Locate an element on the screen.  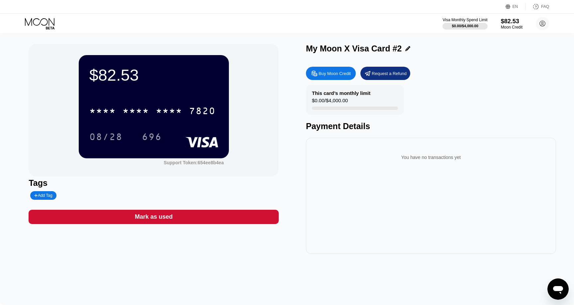
div: Visa Monthly Spend Limit$0.00/$4,000.00 is located at coordinates (465, 24).